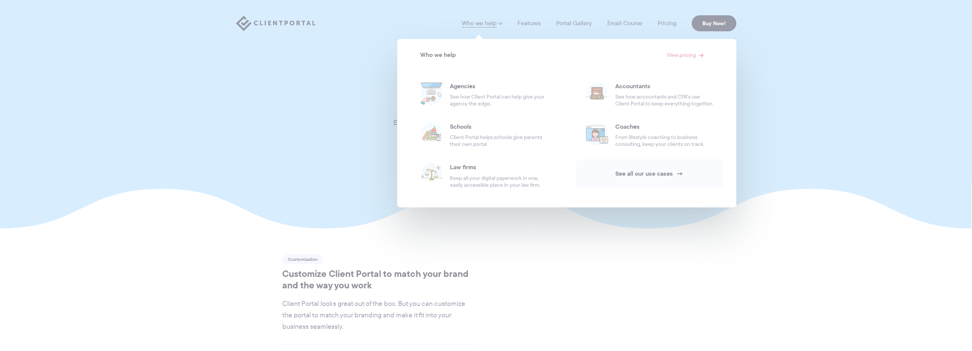 The width and height of the screenshot is (972, 351). Describe the element at coordinates (664, 86) in the screenshot. I see `span: Accountants` at that location.